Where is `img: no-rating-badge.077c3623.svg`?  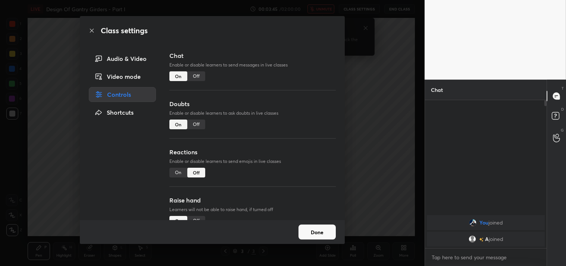 img: no-rating-badge.077c3623.svg is located at coordinates (481, 239).